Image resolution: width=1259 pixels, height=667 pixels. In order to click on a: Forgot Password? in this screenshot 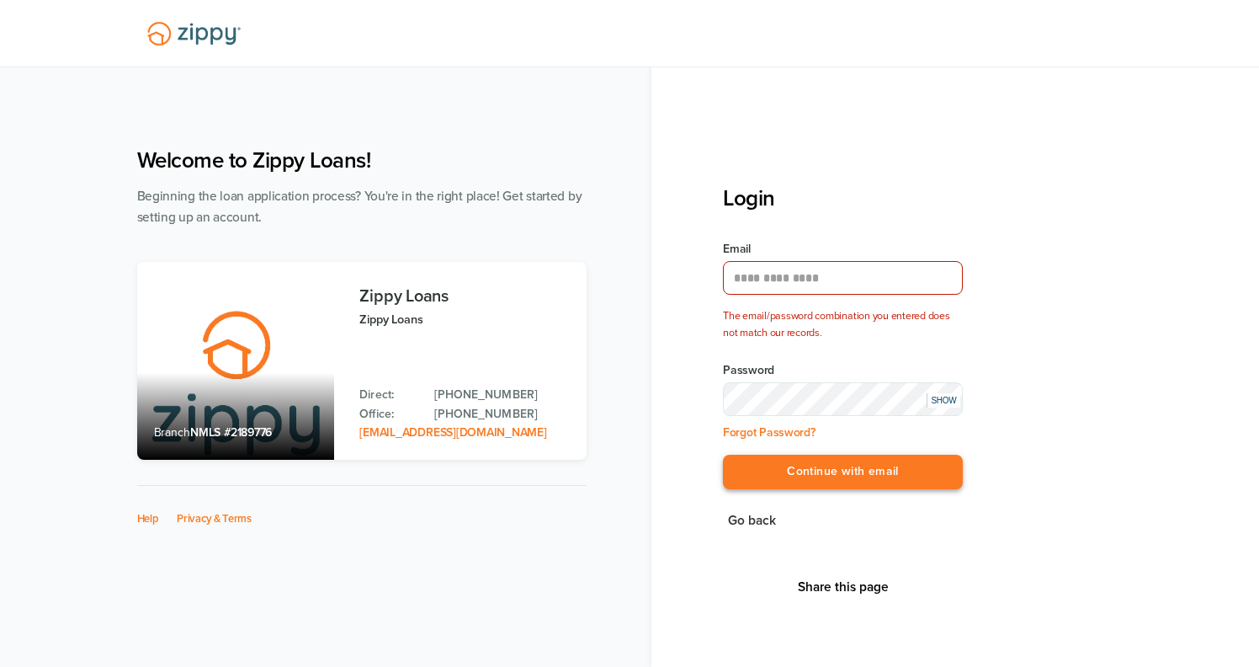, I will do `click(769, 432)`.